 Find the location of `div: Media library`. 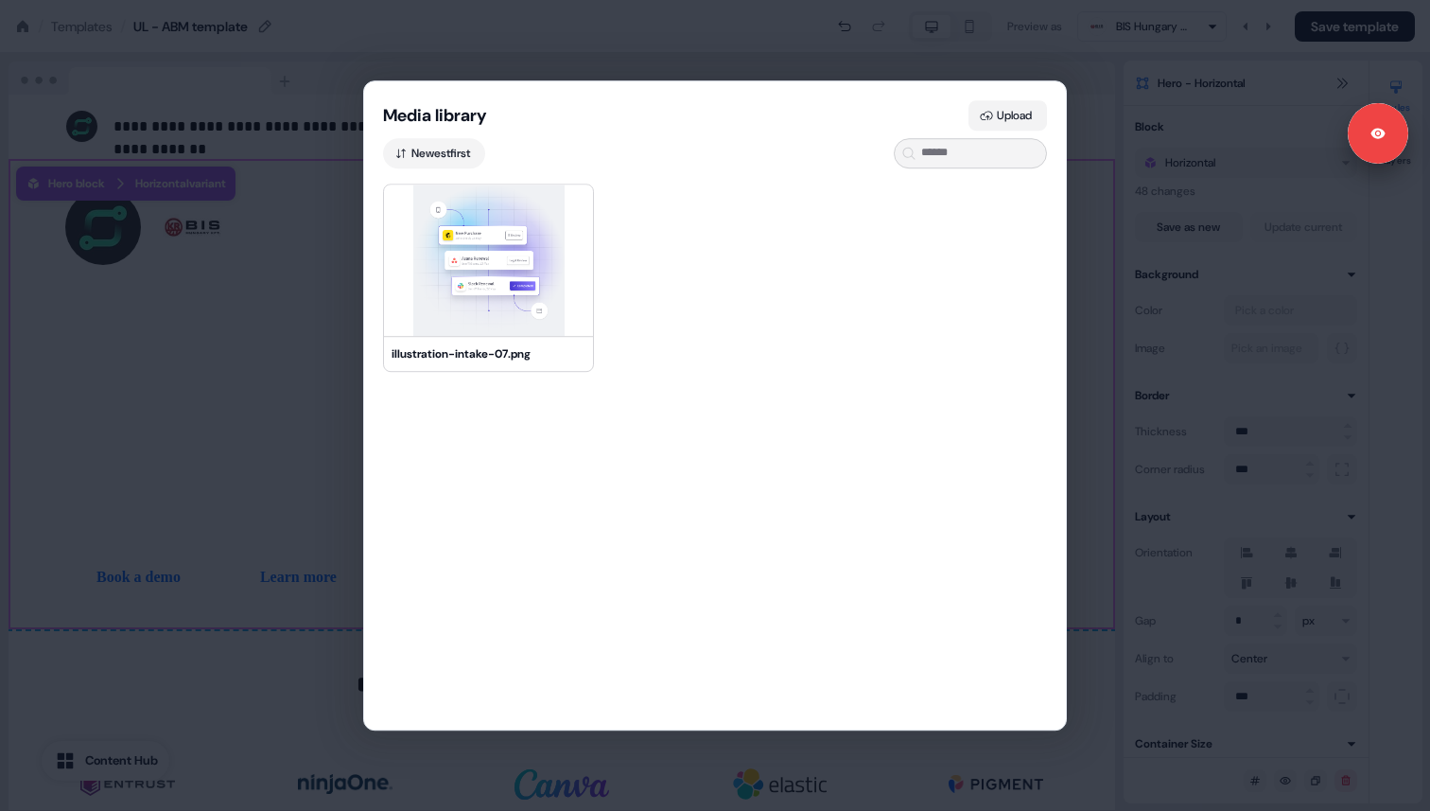

div: Media library is located at coordinates (435, 115).